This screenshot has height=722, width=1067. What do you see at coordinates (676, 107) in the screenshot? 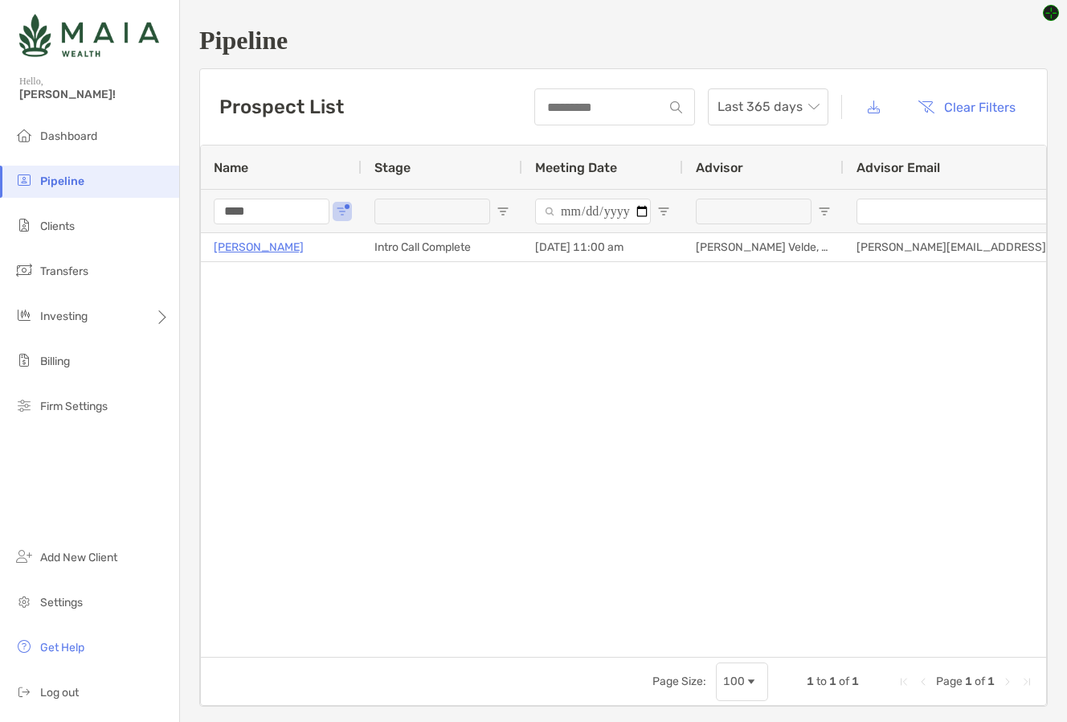
I see `img: input icon` at bounding box center [676, 107].